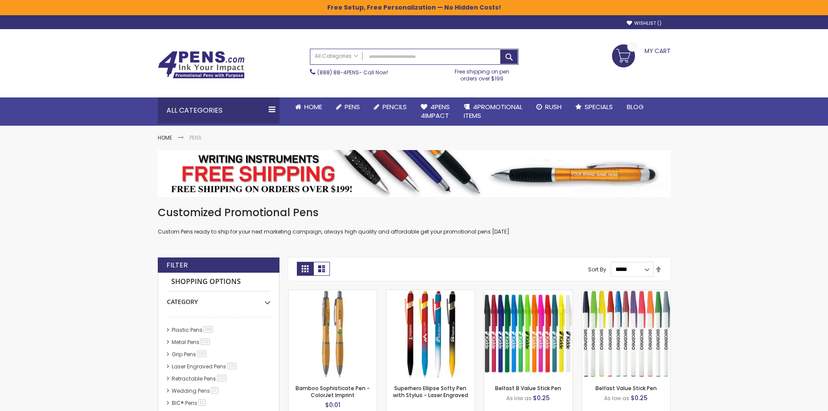 The image size is (828, 411). I want to click on a: Wedding Pens37, so click(195, 390).